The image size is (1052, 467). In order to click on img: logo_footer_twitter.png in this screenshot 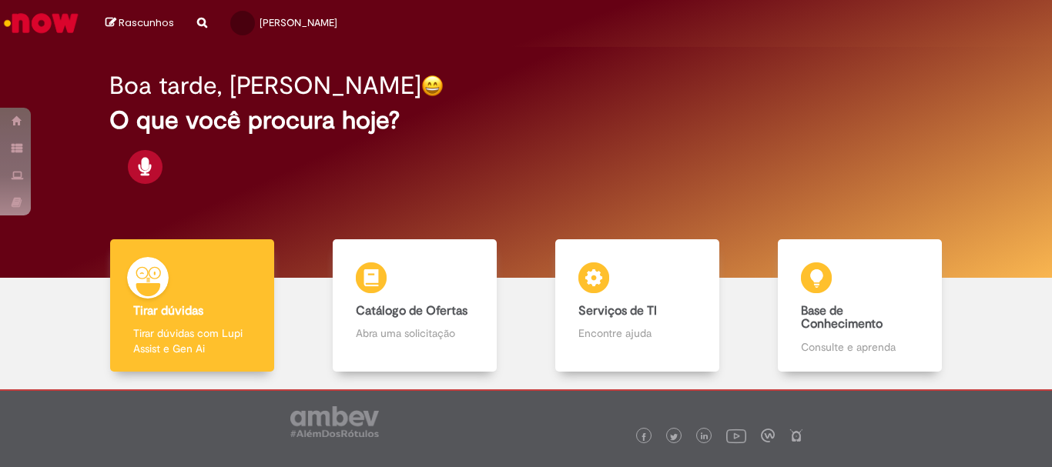, I will do `click(674, 437)`.